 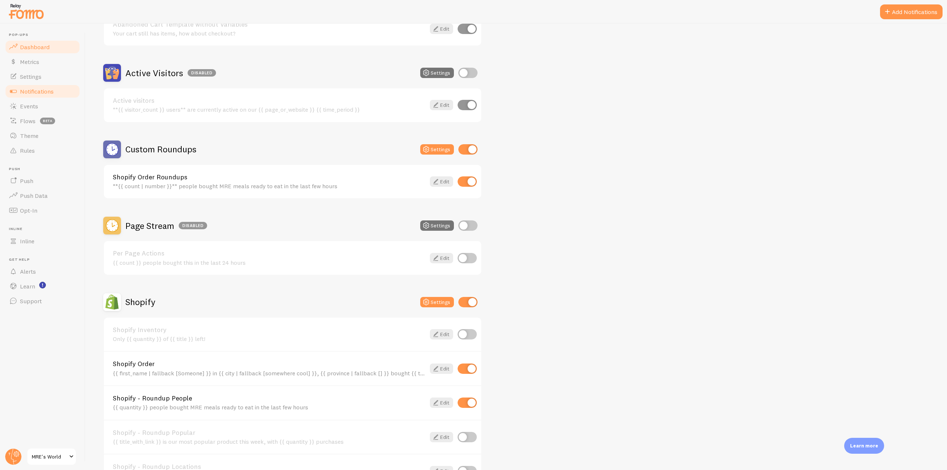 What do you see at coordinates (269, 373) in the screenshot?
I see `div: {{ first_name | fallback [Someone] }} in {{ city | fallback [somewhere cool] }}, {{ province | fa...` at bounding box center [269, 373].